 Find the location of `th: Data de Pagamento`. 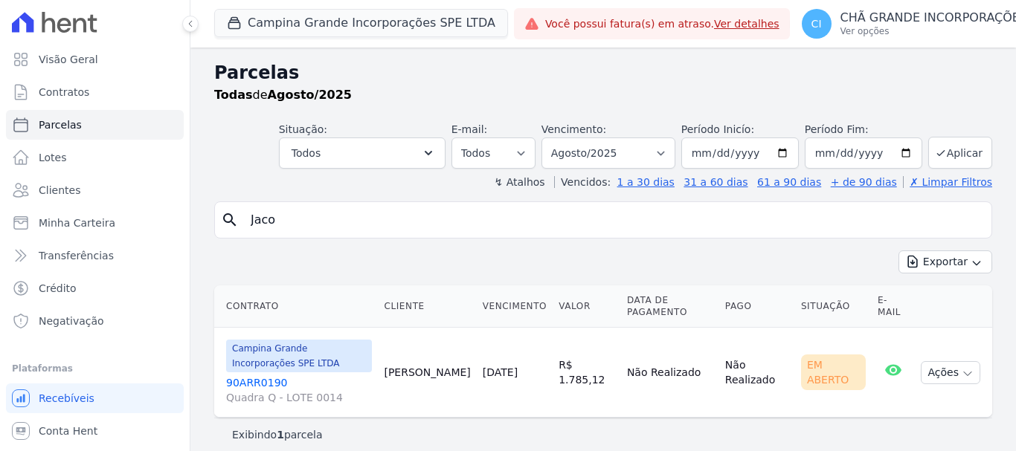

th: Data de Pagamento is located at coordinates (670, 306).